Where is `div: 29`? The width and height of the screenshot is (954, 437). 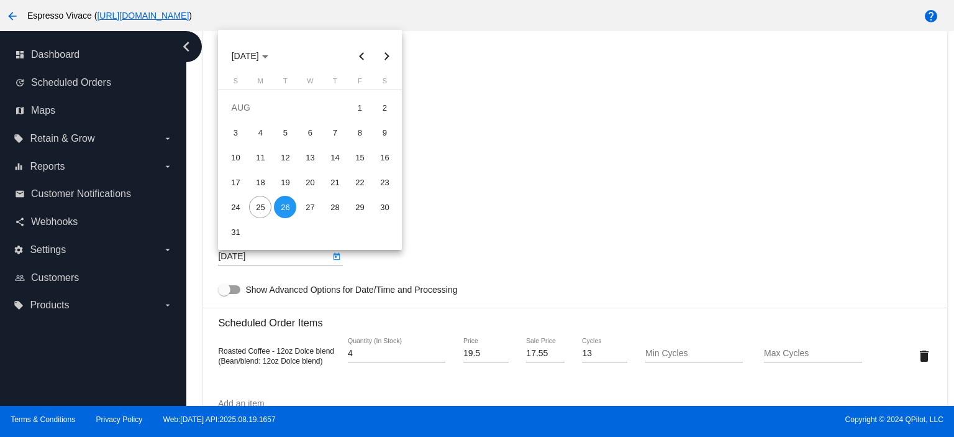 div: 29 is located at coordinates (360, 207).